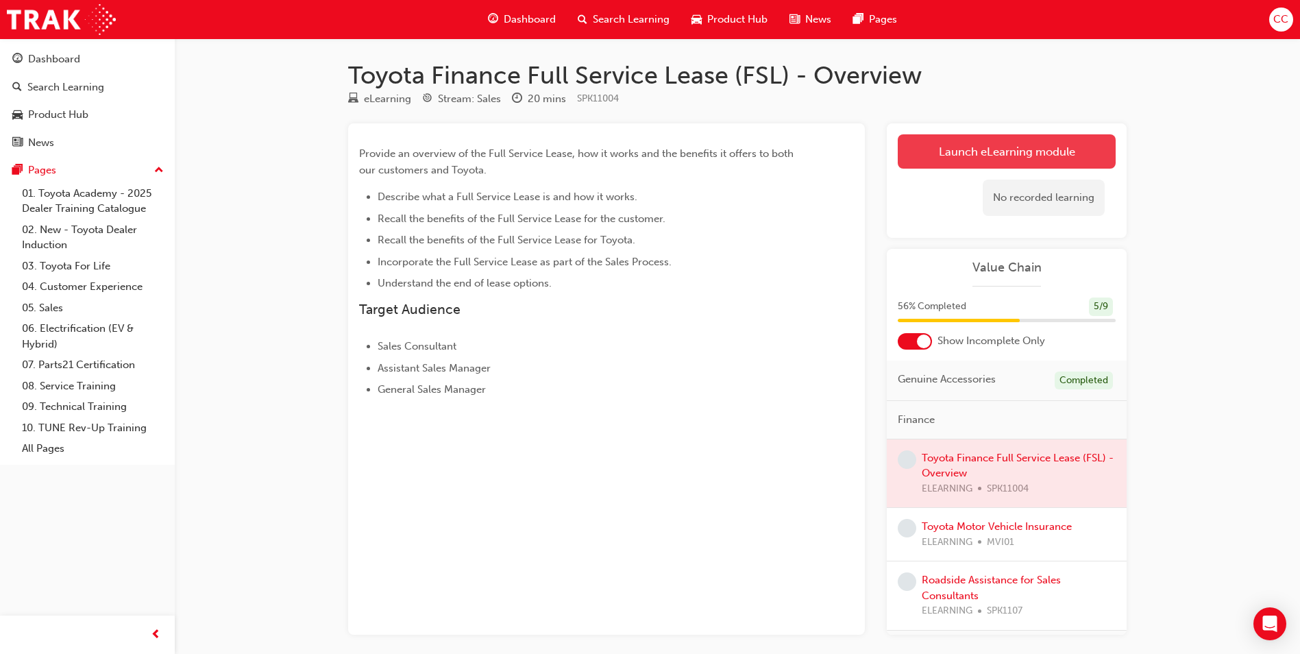 Image resolution: width=1300 pixels, height=654 pixels. I want to click on span: Incorporate the Full Service Lease as part of the Sales Process., so click(524, 262).